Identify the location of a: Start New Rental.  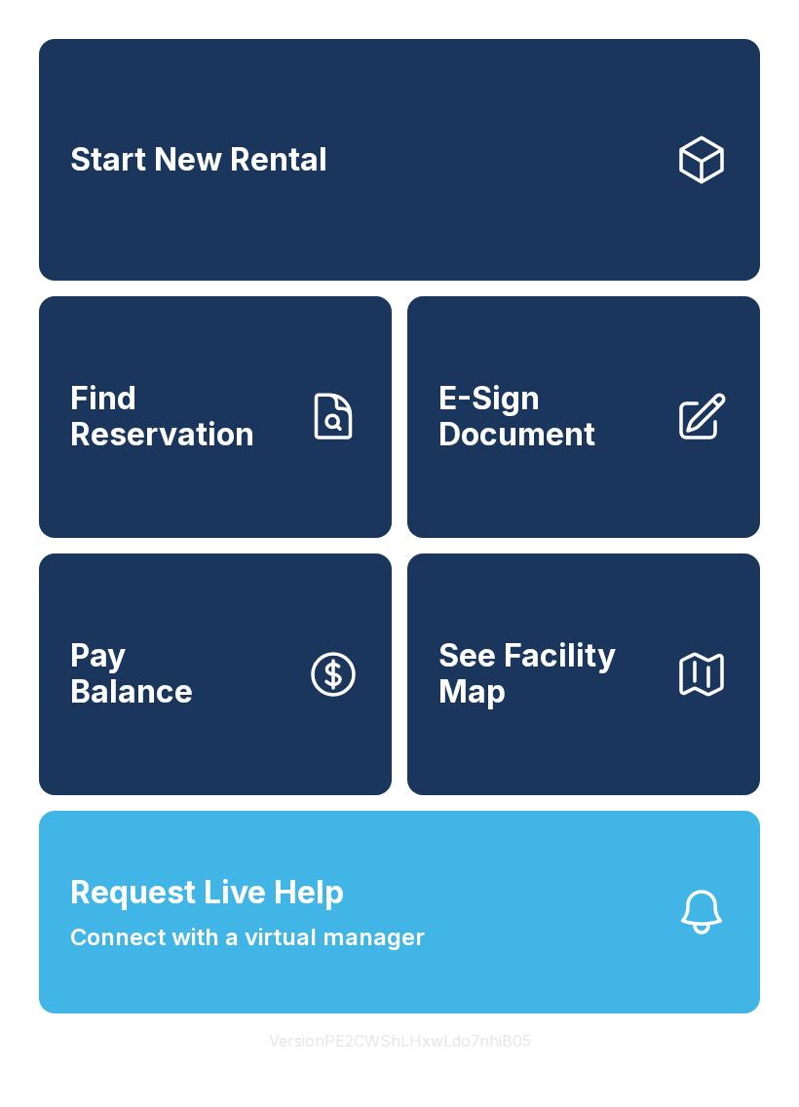
(400, 160).